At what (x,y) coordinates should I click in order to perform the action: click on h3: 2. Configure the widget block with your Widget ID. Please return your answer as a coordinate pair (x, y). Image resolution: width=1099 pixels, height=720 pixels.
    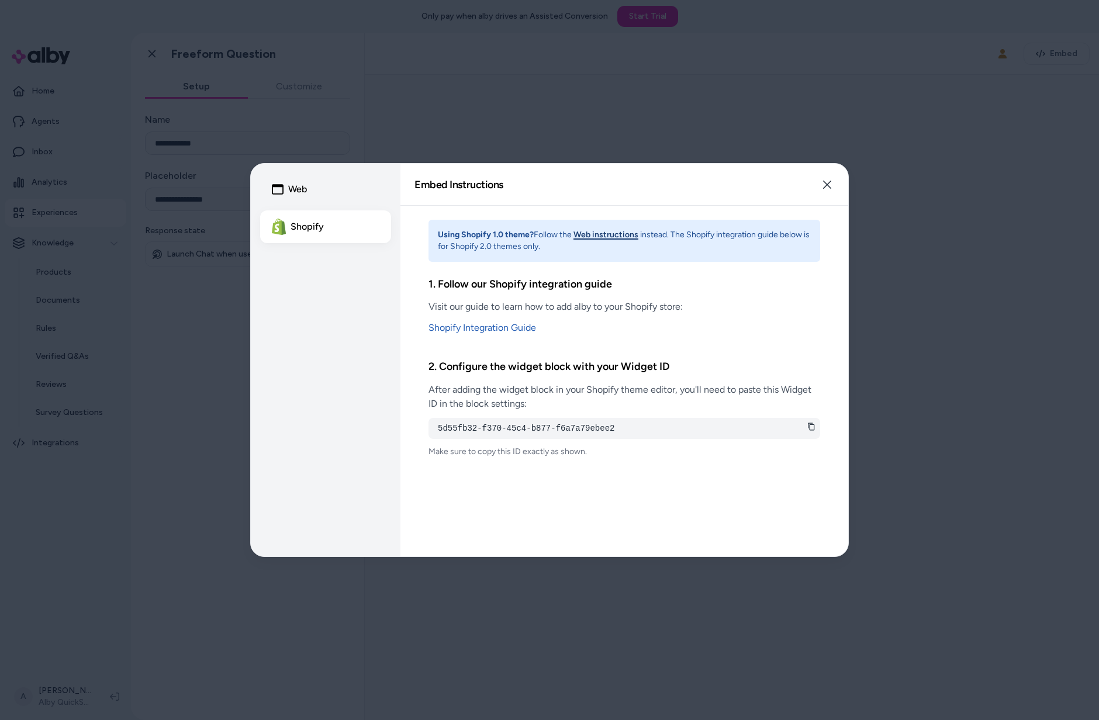
    Looking at the image, I should click on (624, 367).